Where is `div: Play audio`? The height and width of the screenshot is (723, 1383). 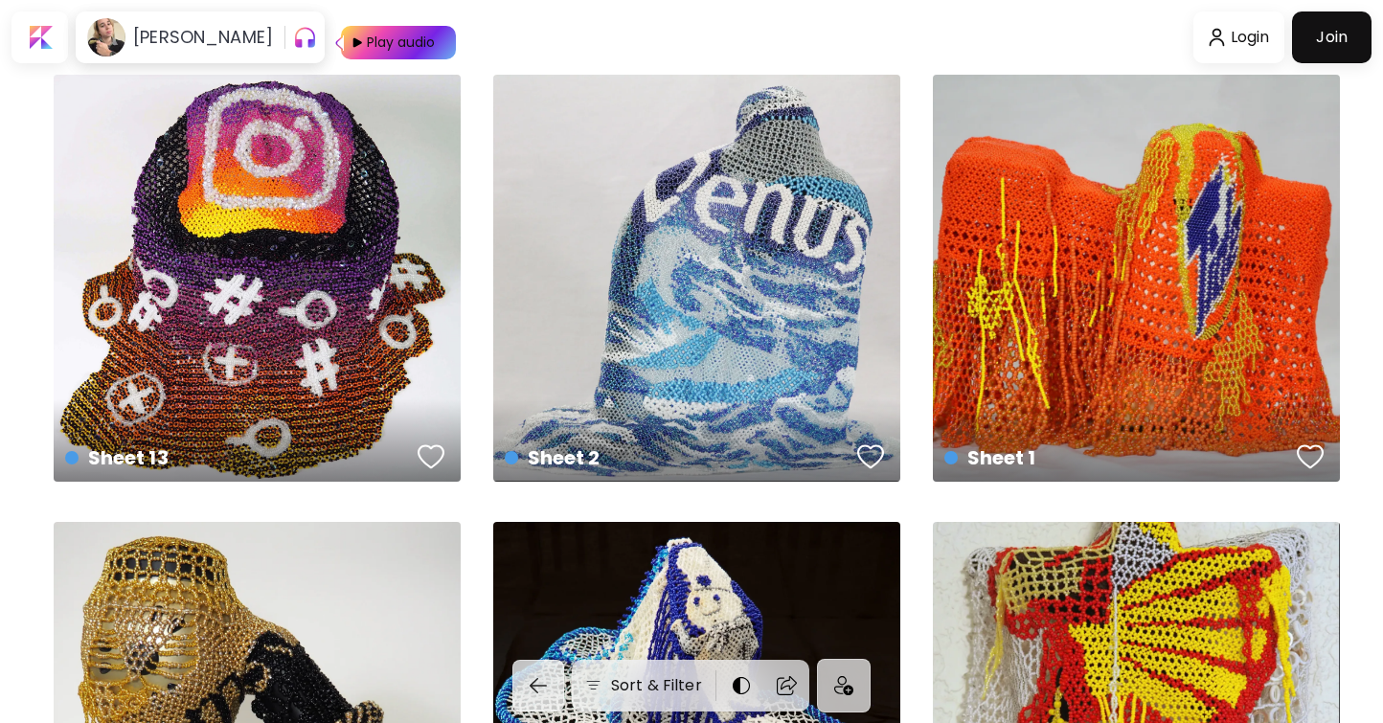
div: Play audio is located at coordinates (400, 42).